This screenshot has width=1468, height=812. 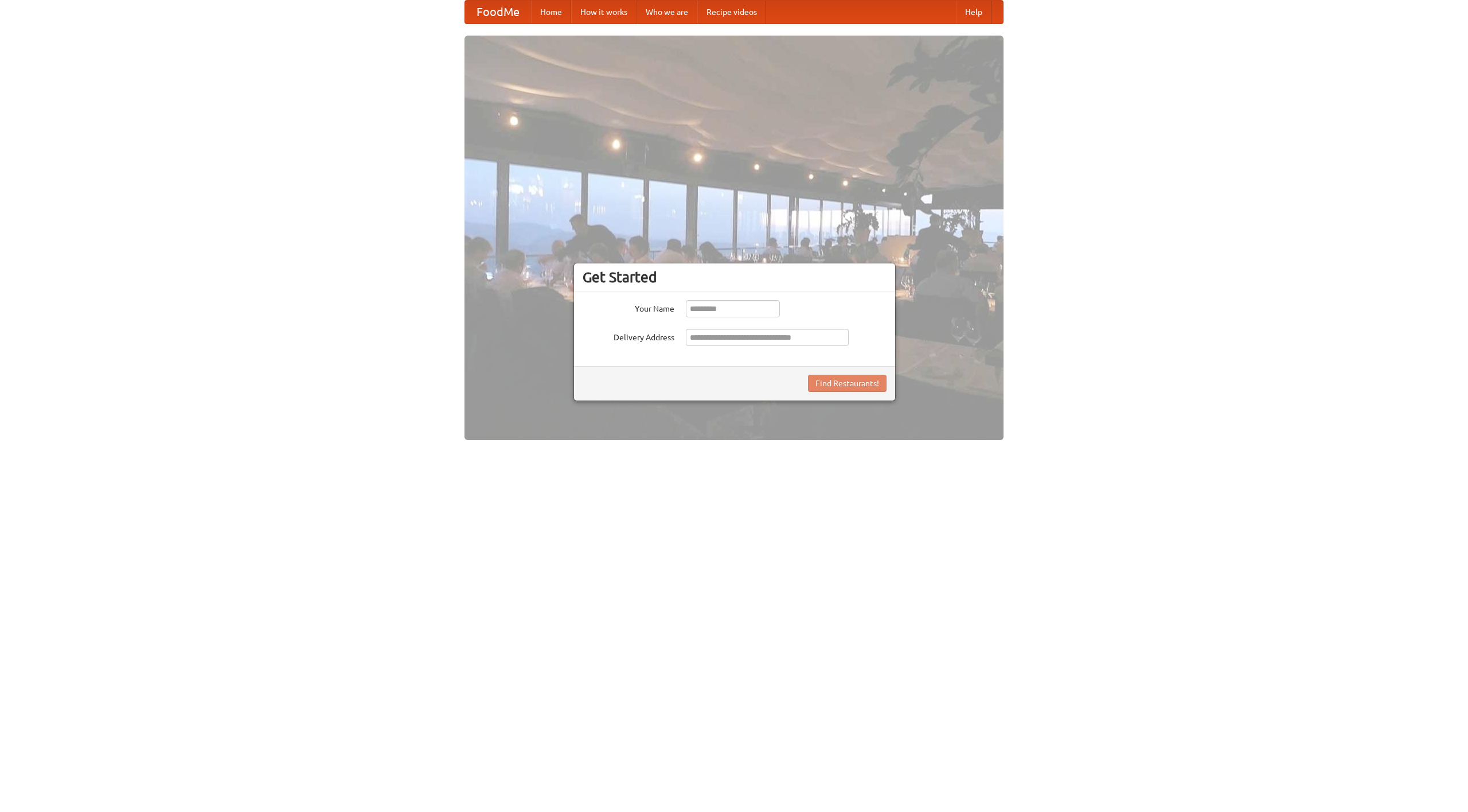 What do you see at coordinates (847, 383) in the screenshot?
I see `button: Find Restaurants!` at bounding box center [847, 383].